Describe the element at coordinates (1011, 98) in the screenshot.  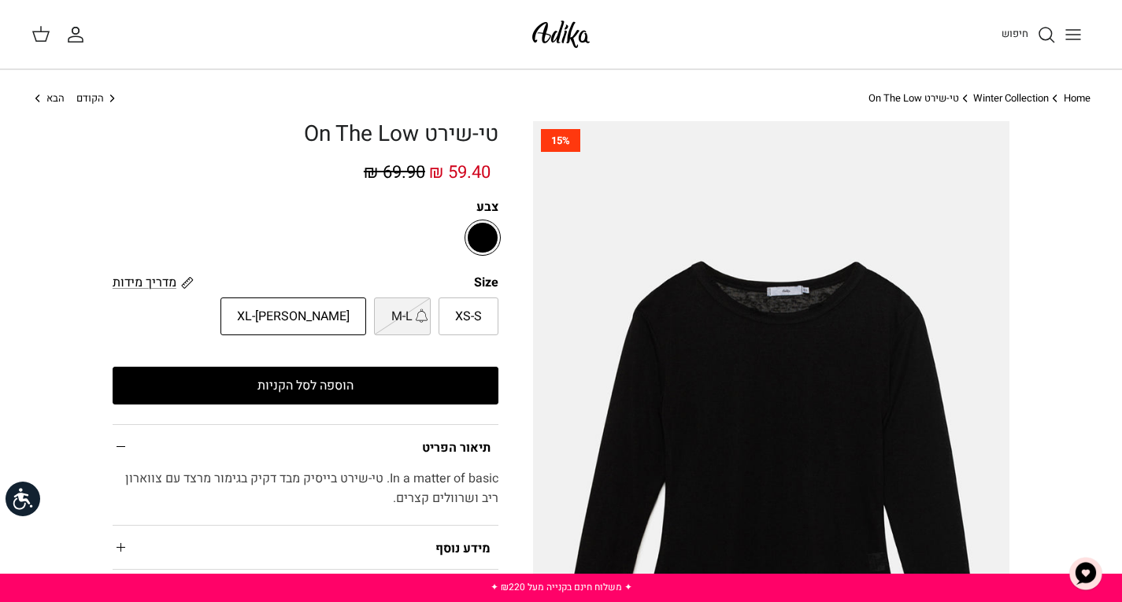
I see `a: Winter Collection` at that location.